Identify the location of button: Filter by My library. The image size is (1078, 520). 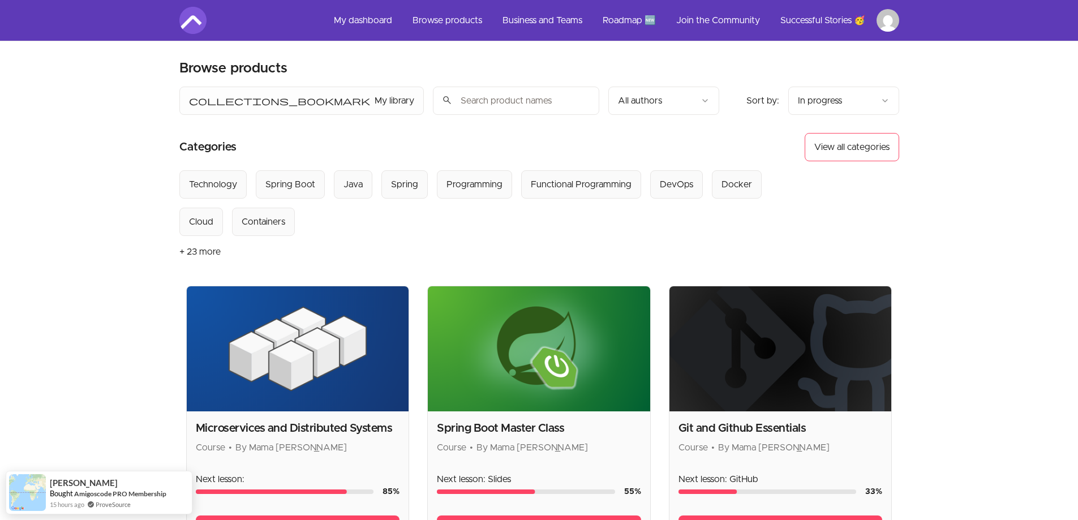
(302, 101).